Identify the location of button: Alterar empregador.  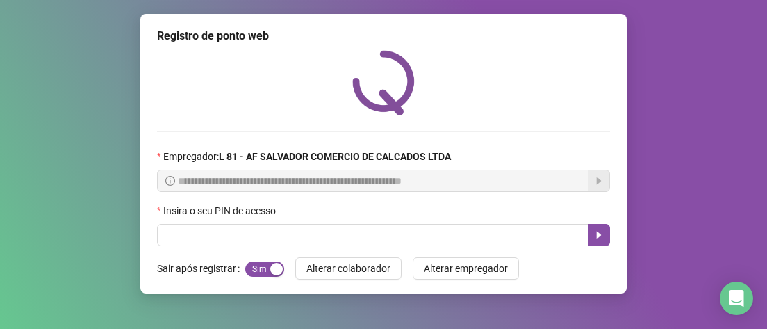
(466, 268).